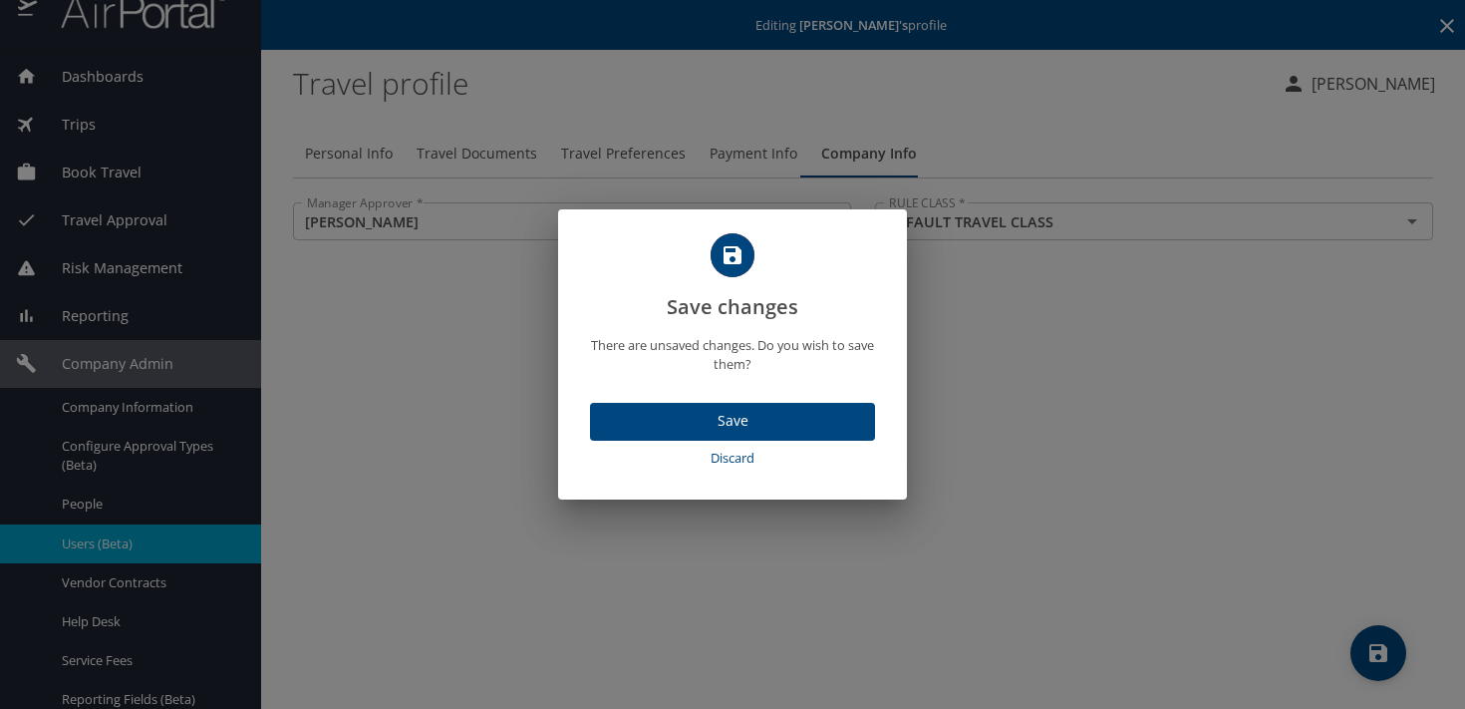 The width and height of the screenshot is (1465, 709). Describe the element at coordinates (732, 421) in the screenshot. I see `span: Save` at that location.